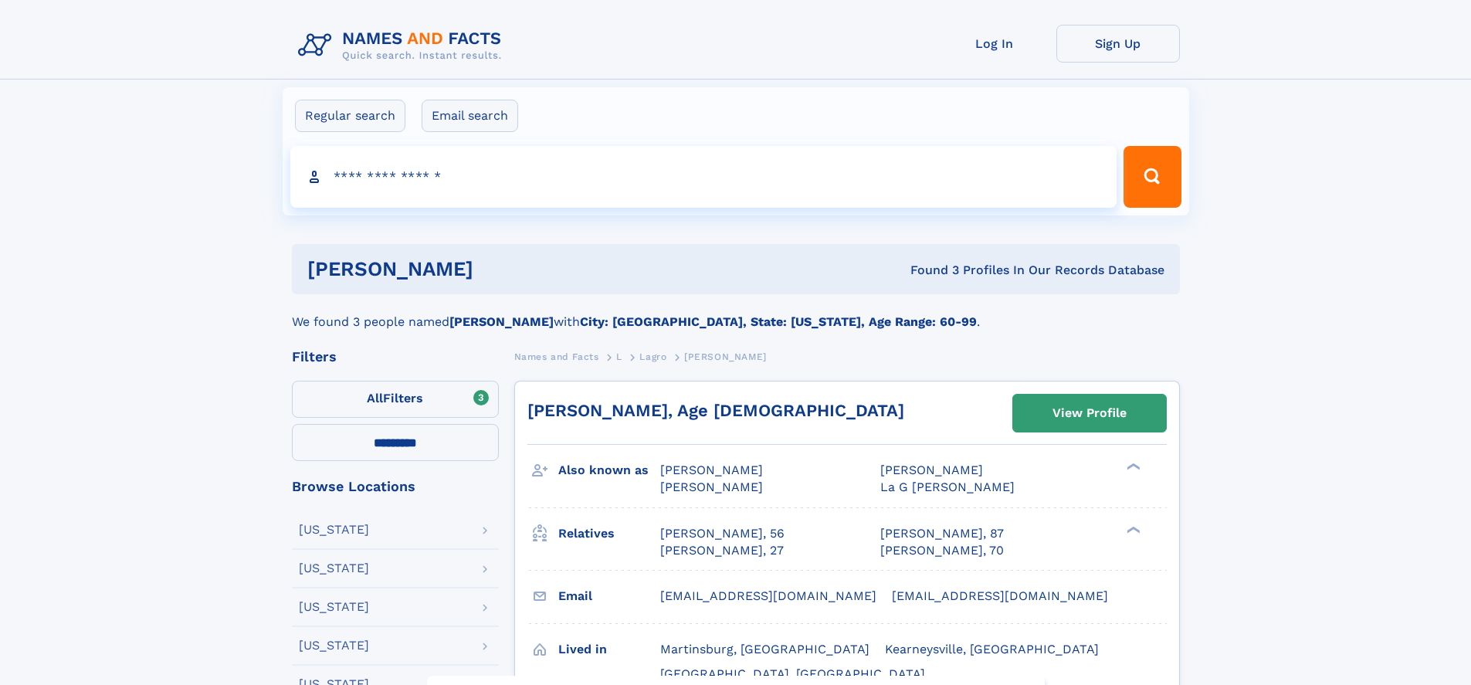 This screenshot has width=1471, height=685. What do you see at coordinates (736, 313) in the screenshot?
I see `div: We found 3 people named with .` at bounding box center [736, 313].